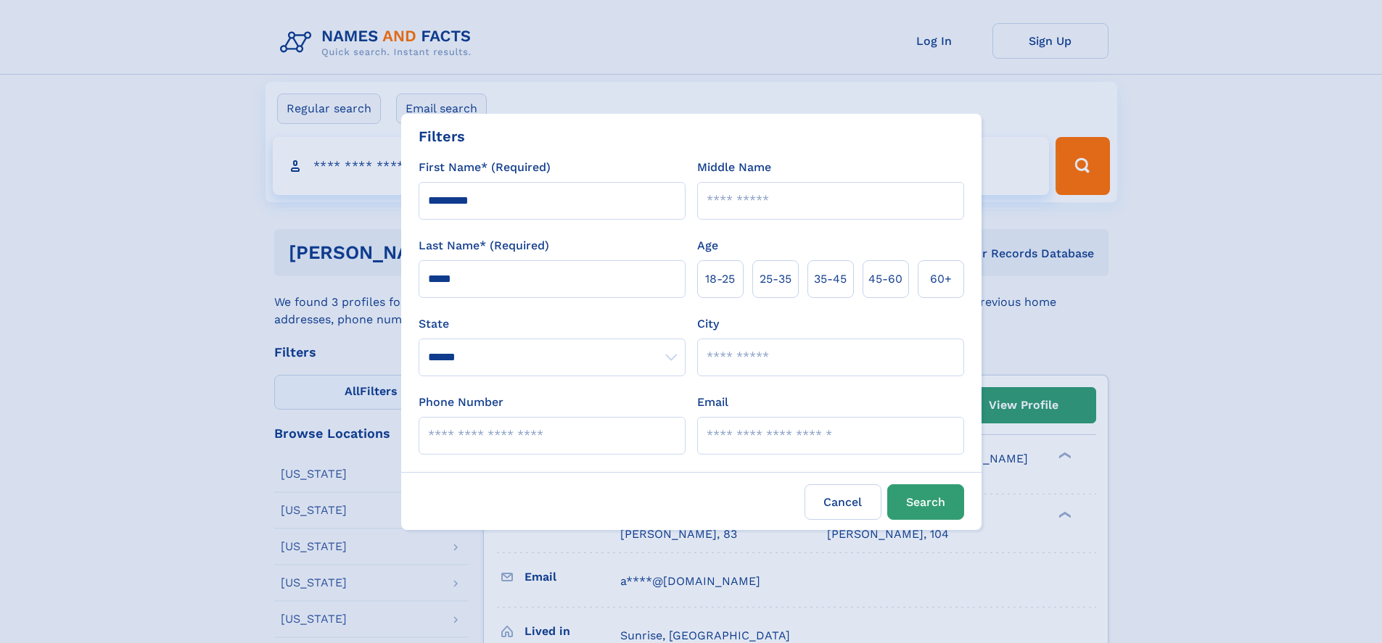 Image resolution: width=1382 pixels, height=643 pixels. What do you see at coordinates (484, 246) in the screenshot?
I see `label: Last Name* (Required)` at bounding box center [484, 246].